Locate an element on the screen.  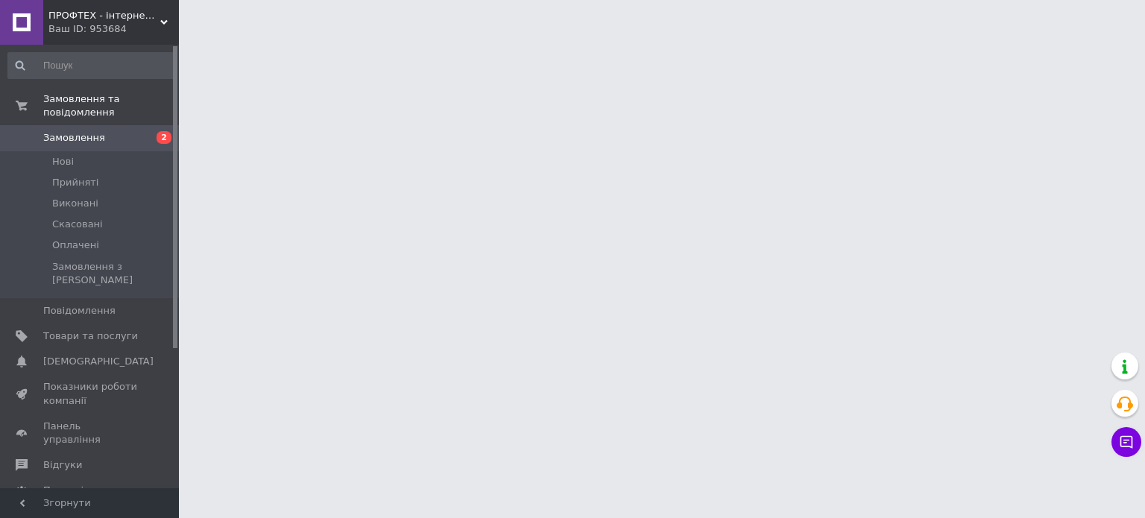
span: Виконані is located at coordinates (75, 204).